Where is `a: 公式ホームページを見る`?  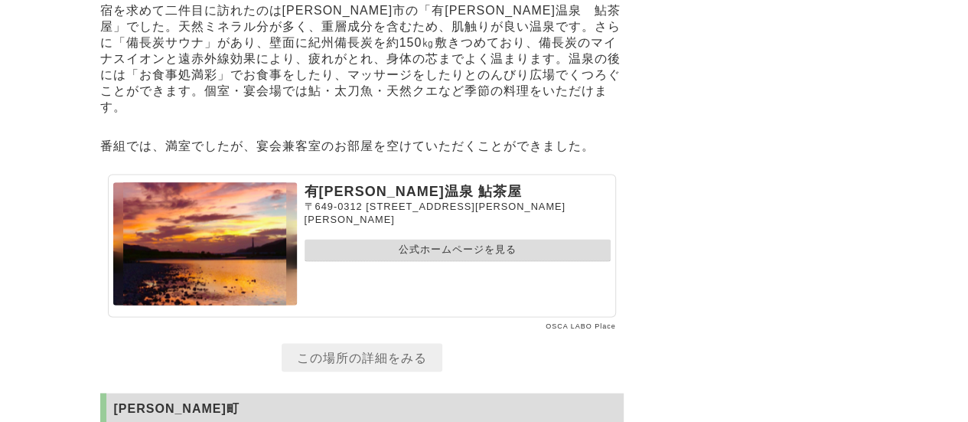
a: 公式ホームページを見る is located at coordinates (458, 250).